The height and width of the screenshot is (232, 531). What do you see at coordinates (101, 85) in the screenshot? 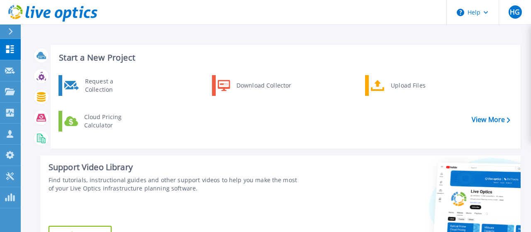
I see `a: Request a Collection` at bounding box center [101, 85].